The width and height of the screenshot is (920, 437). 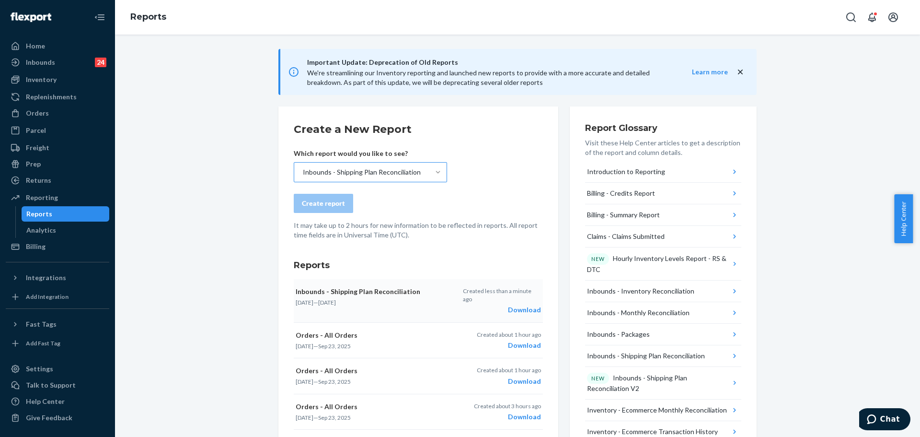 What do you see at coordinates (663, 172) in the screenshot?
I see `button: Introduction to Reporting` at bounding box center [663, 172].